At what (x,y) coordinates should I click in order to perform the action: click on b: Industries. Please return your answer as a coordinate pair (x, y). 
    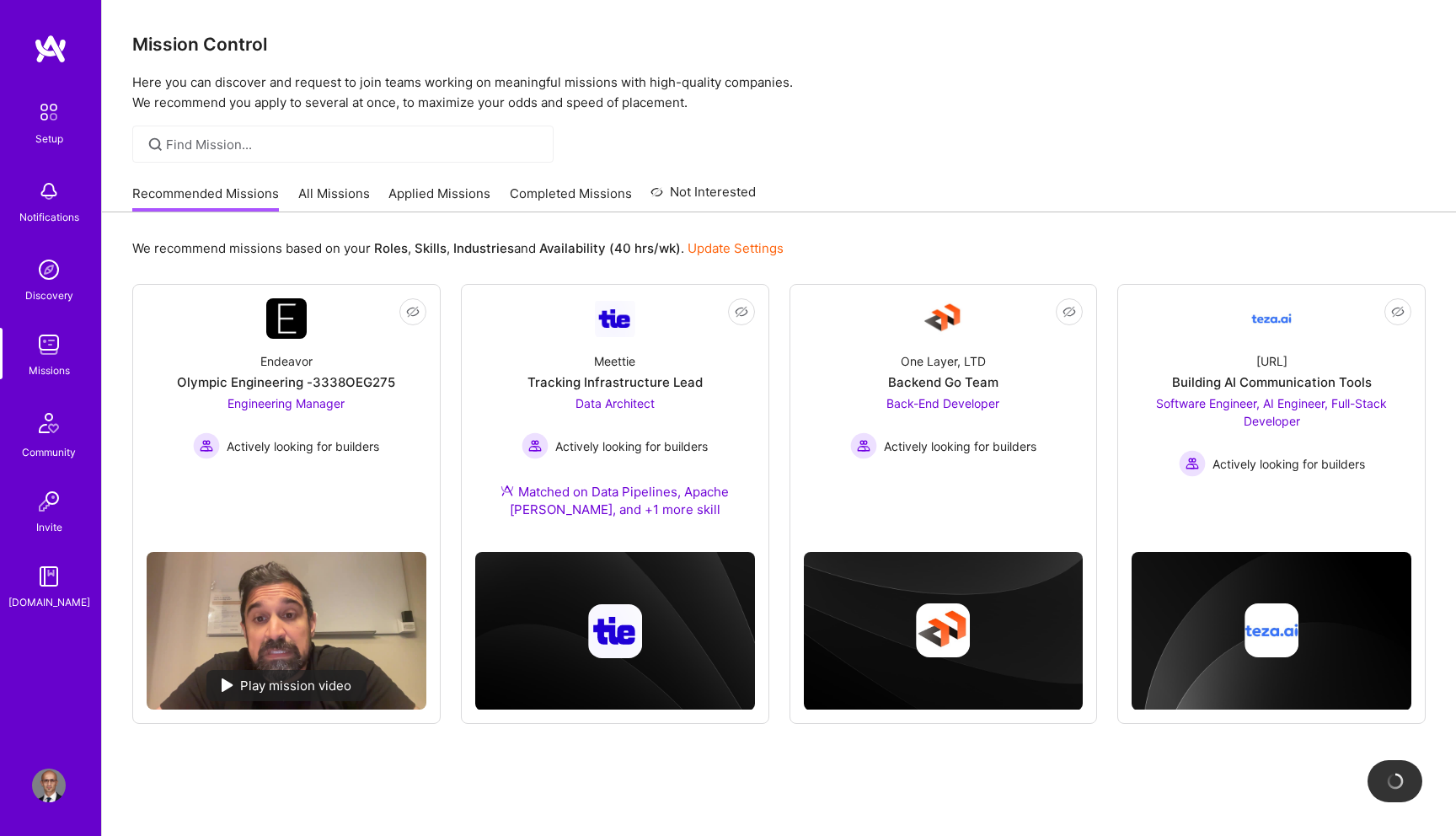
    Looking at the image, I should click on (483, 248).